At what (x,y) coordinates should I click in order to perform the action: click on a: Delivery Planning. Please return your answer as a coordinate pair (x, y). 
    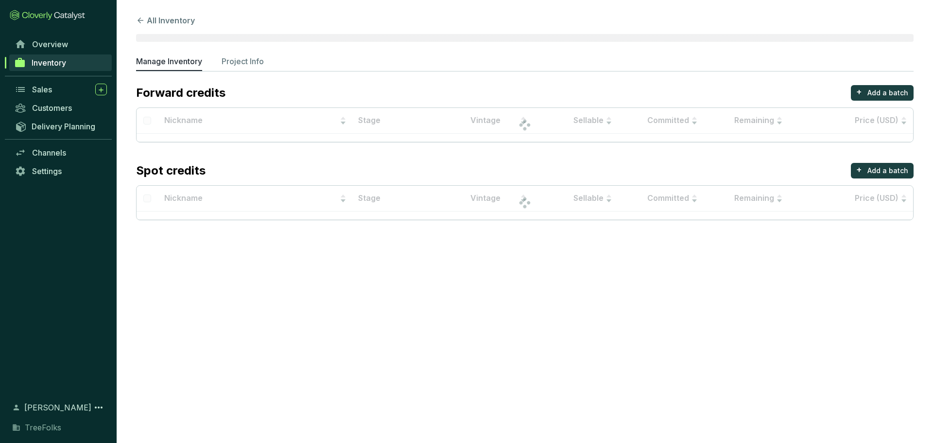
    Looking at the image, I should click on (61, 126).